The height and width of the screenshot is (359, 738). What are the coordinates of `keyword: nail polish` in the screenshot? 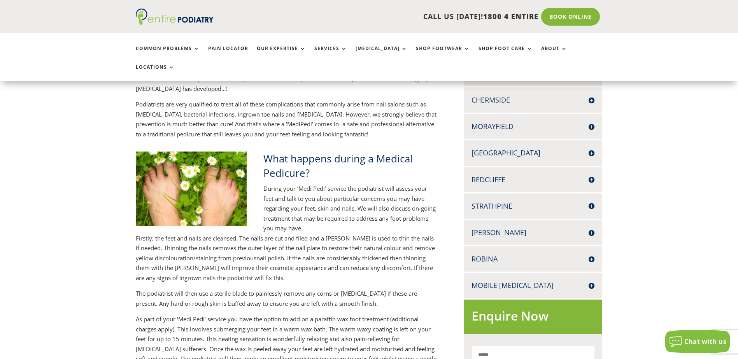 It's located at (270, 258).